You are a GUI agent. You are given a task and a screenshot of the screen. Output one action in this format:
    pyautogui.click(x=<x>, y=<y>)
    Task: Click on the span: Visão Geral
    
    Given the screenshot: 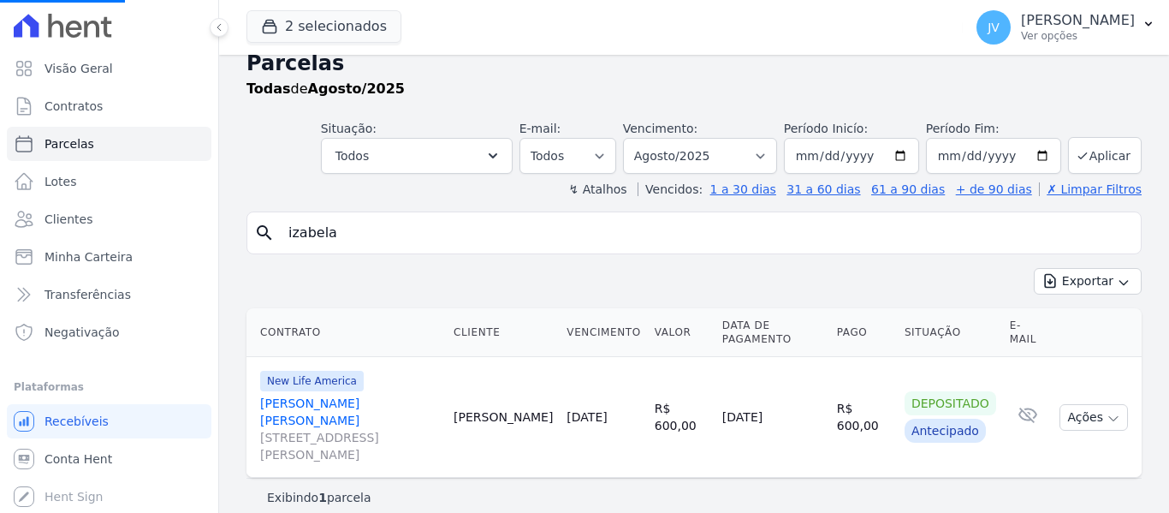 What is the action you would take?
    pyautogui.click(x=79, y=68)
    